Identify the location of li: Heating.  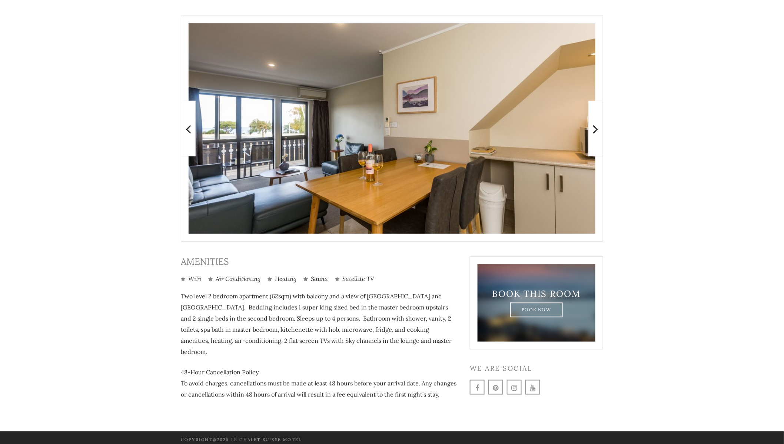
(282, 279).